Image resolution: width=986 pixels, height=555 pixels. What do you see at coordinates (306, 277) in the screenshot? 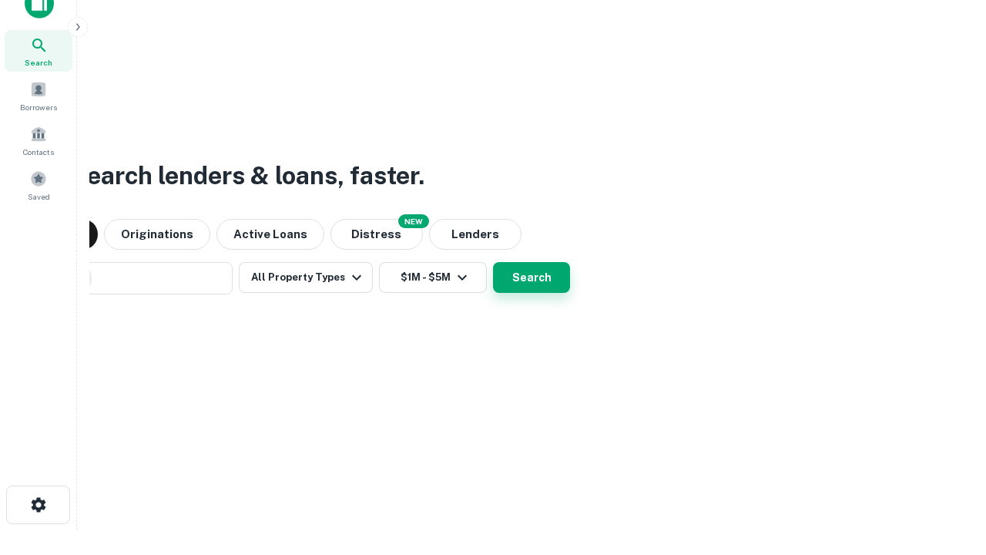
I see `button: All Property Types` at bounding box center [306, 277].